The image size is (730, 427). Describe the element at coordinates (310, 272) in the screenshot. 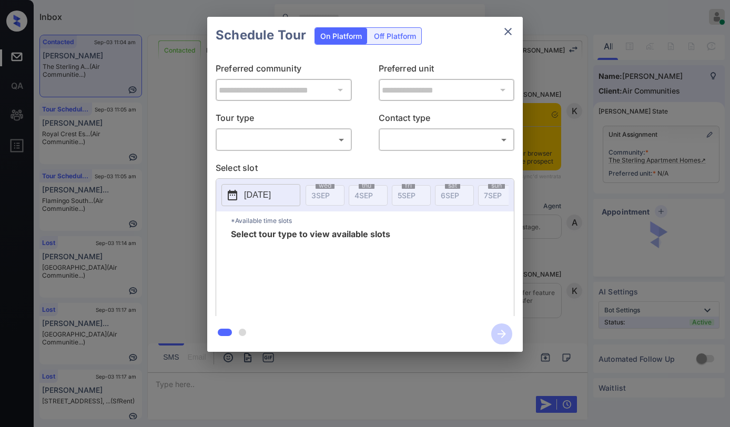

I see `span: Select tour type to view available slots` at that location.